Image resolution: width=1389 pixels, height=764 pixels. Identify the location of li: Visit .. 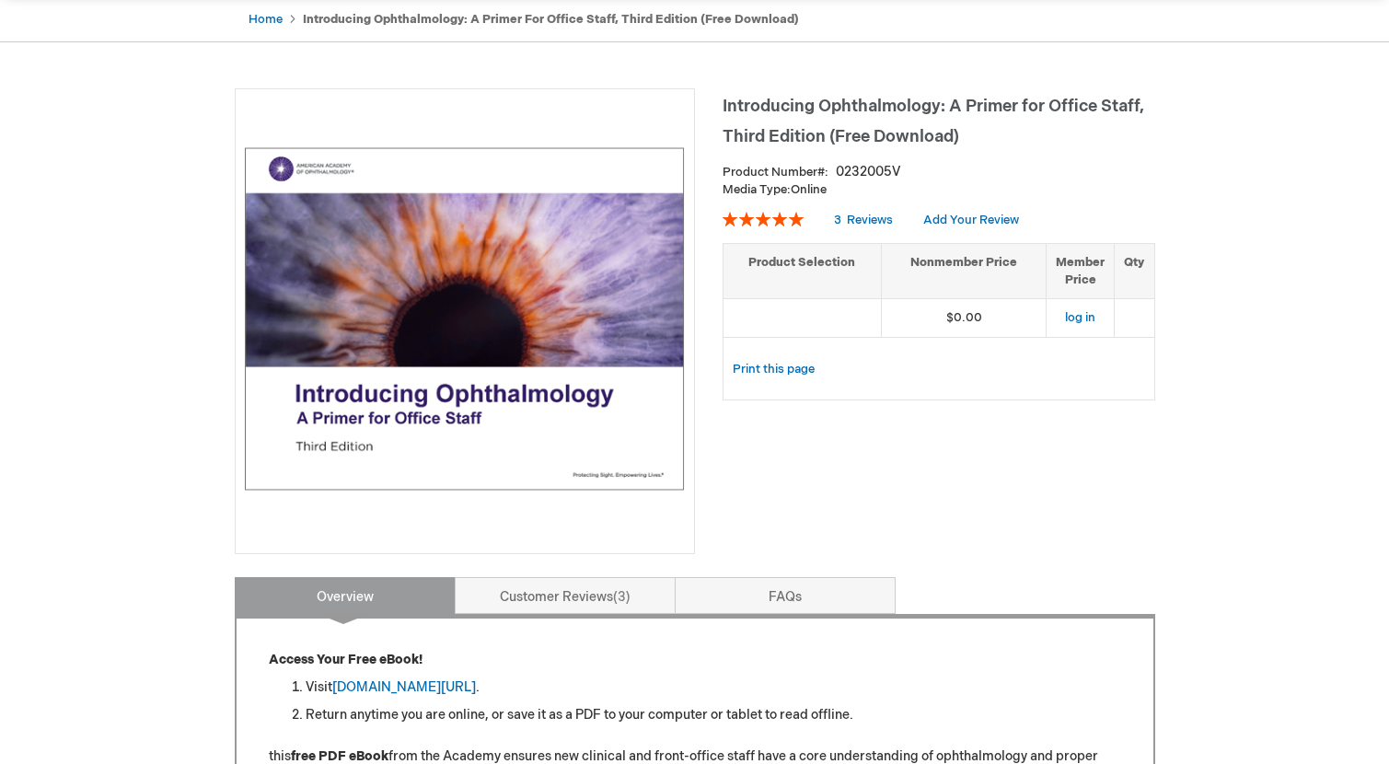
(713, 687).